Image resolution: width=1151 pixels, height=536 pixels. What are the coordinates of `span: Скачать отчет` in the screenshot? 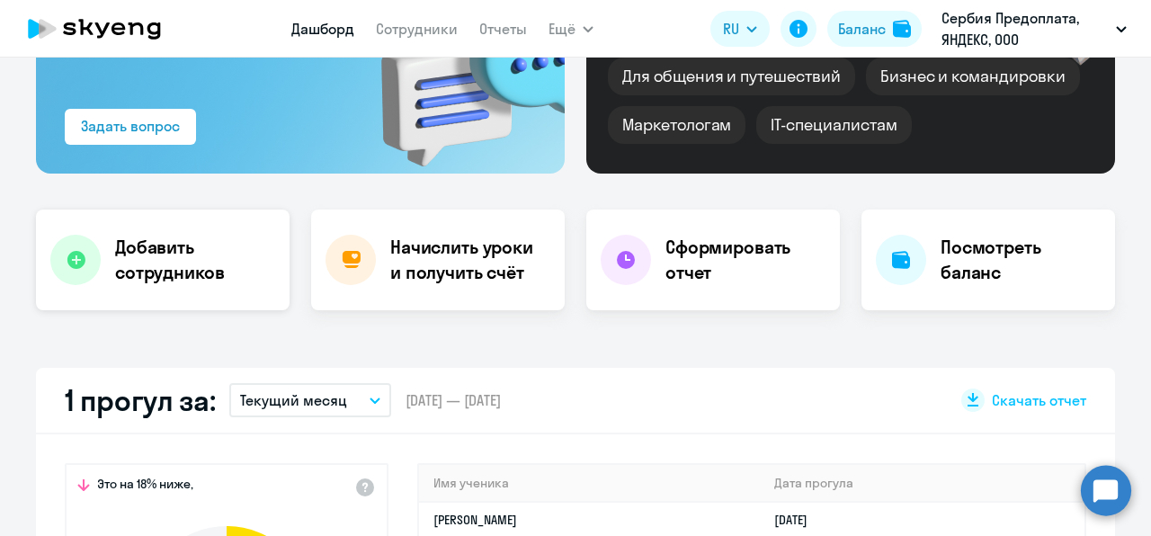 It's located at (1039, 400).